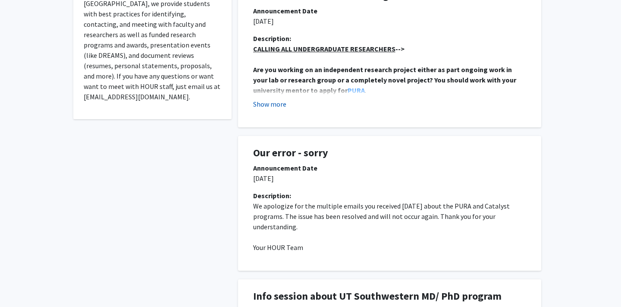 The height and width of the screenshot is (307, 621). I want to click on h1: Our error - sorry, so click(389, 153).